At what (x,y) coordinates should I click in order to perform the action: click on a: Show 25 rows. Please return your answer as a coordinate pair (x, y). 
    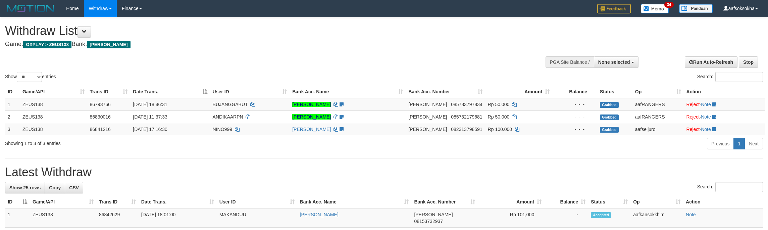
    Looking at the image, I should click on (25, 188).